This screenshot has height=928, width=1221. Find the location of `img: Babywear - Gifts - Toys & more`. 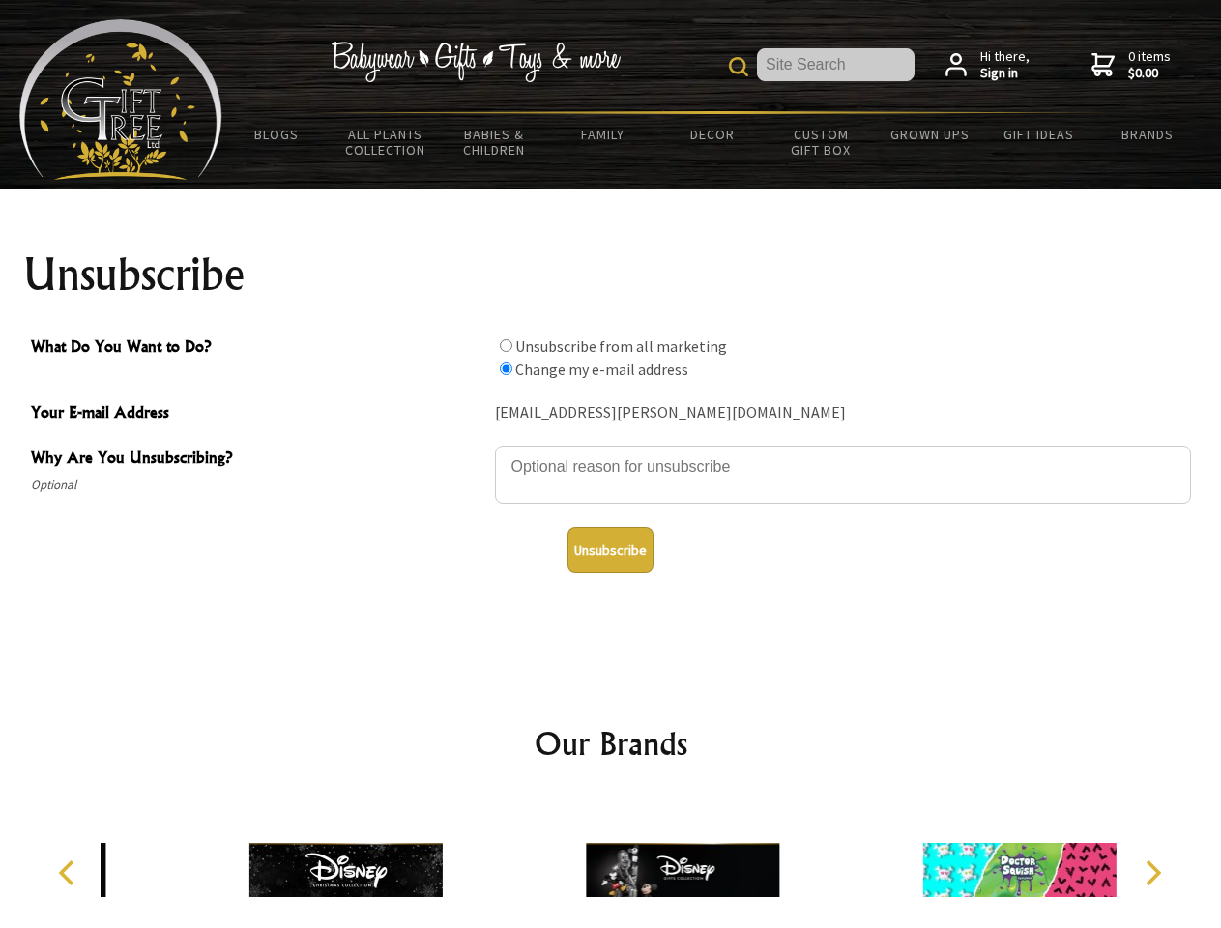

img: Babywear - Gifts - Toys & more is located at coordinates (476, 62).